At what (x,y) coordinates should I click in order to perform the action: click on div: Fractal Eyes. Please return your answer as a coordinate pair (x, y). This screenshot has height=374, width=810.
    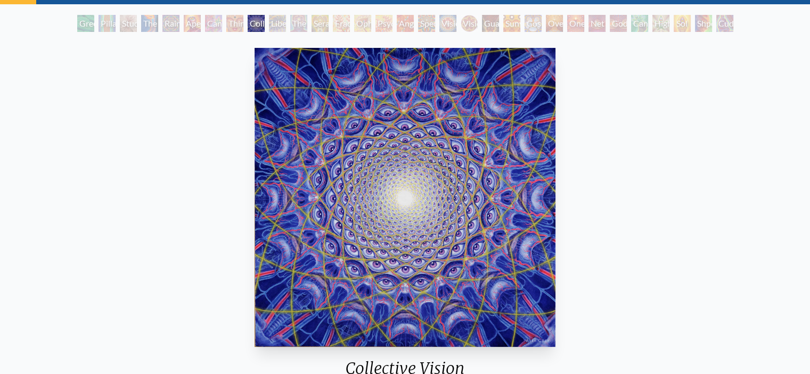
    Looking at the image, I should click on (341, 23).